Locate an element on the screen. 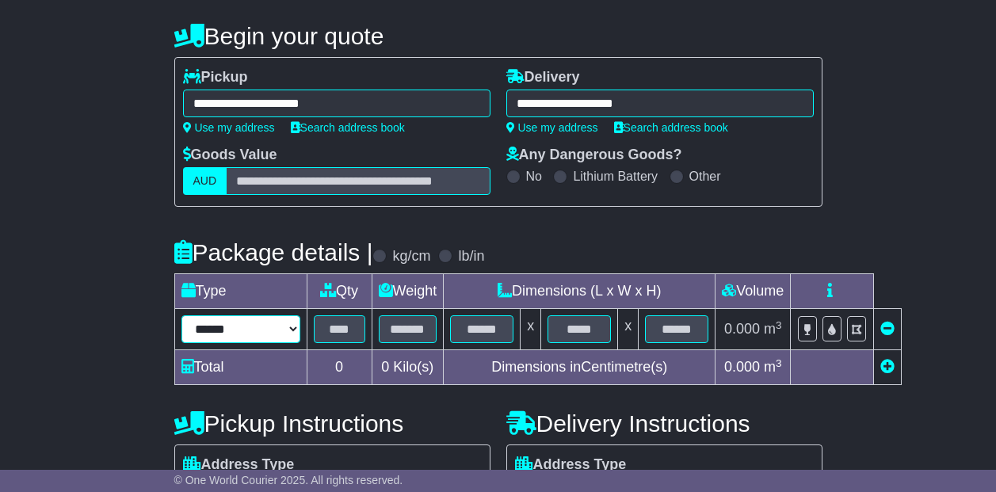 The height and width of the screenshot is (492, 996). label: Any Dangerous Goods? is located at coordinates (594, 155).